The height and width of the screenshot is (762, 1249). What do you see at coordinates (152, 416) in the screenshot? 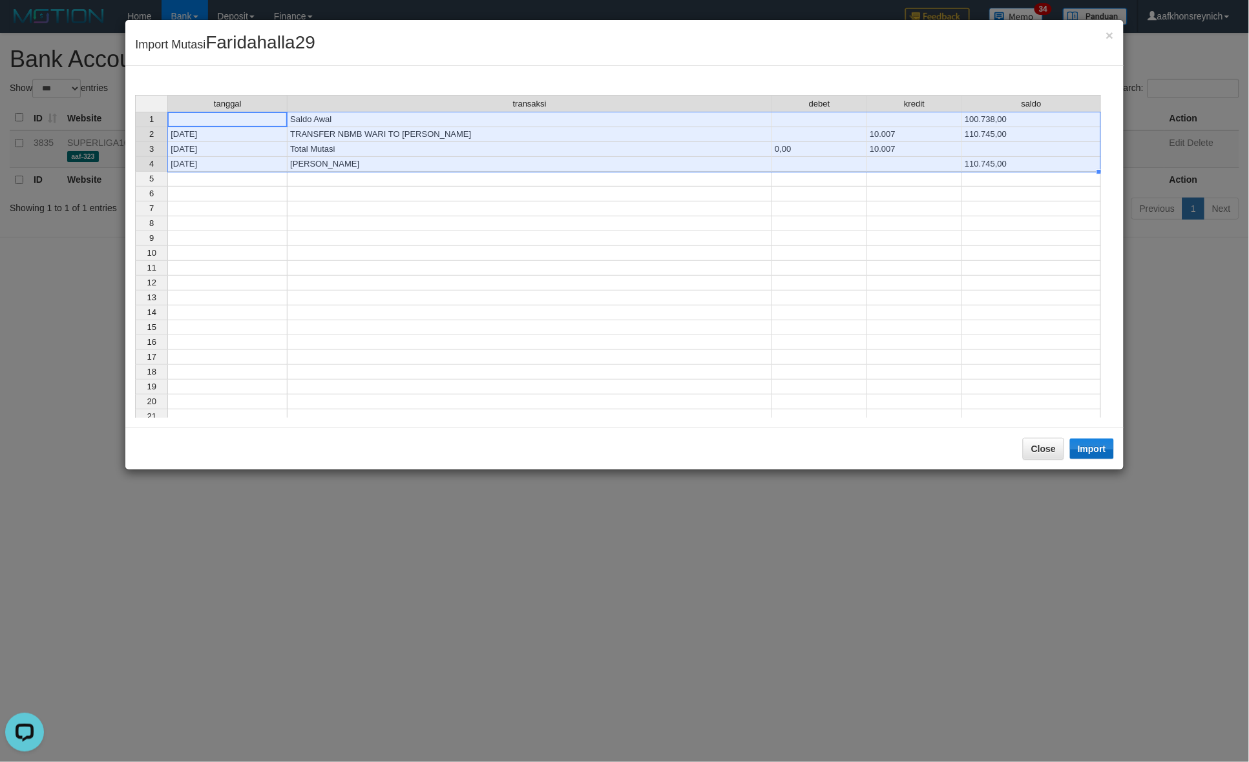
I see `span: 21` at bounding box center [152, 416].